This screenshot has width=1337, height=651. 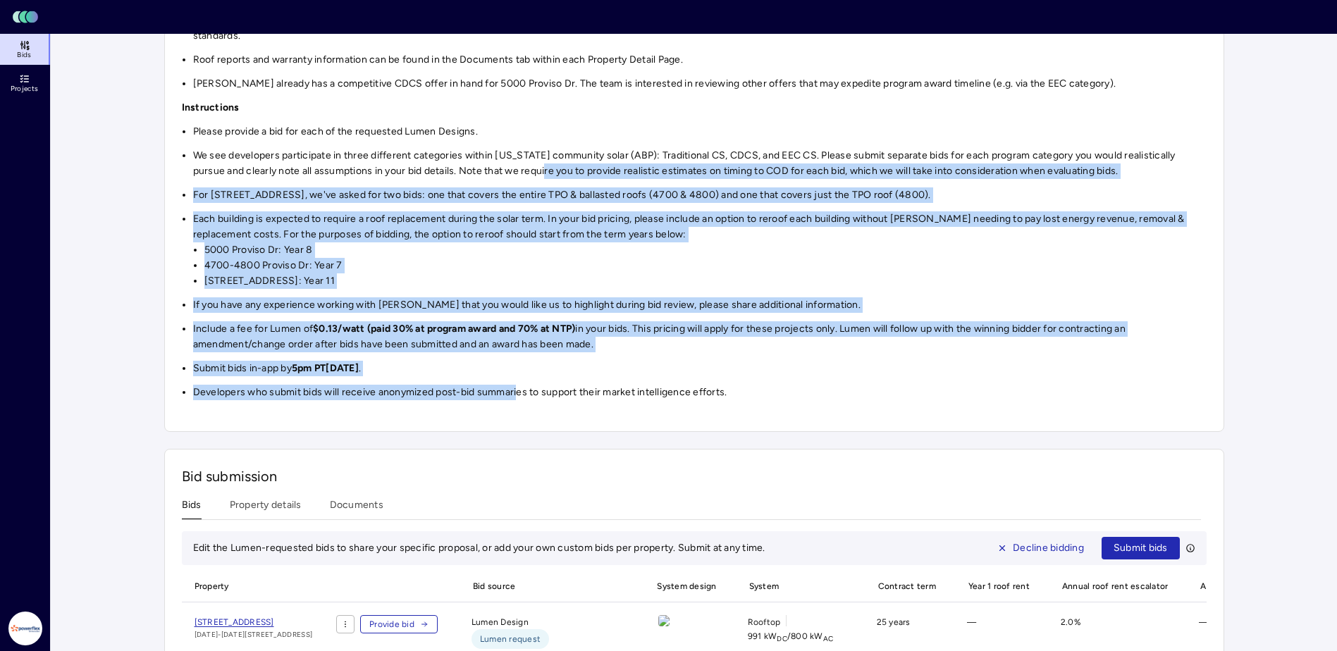 What do you see at coordinates (1113, 586) in the screenshot?
I see `span: Annual roof rent escalator` at bounding box center [1113, 586].